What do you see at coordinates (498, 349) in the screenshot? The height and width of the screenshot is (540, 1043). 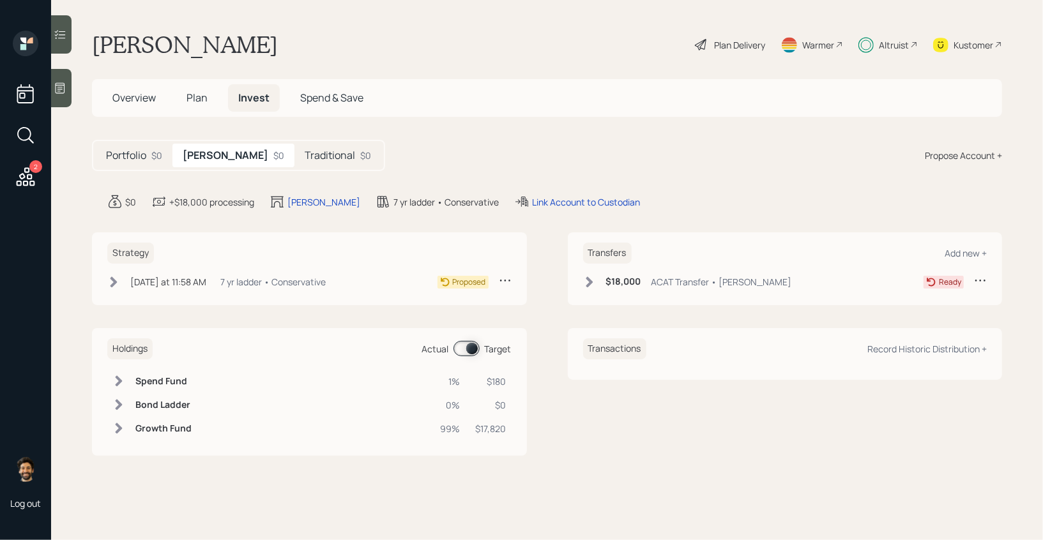 I see `div: Target` at bounding box center [498, 349].